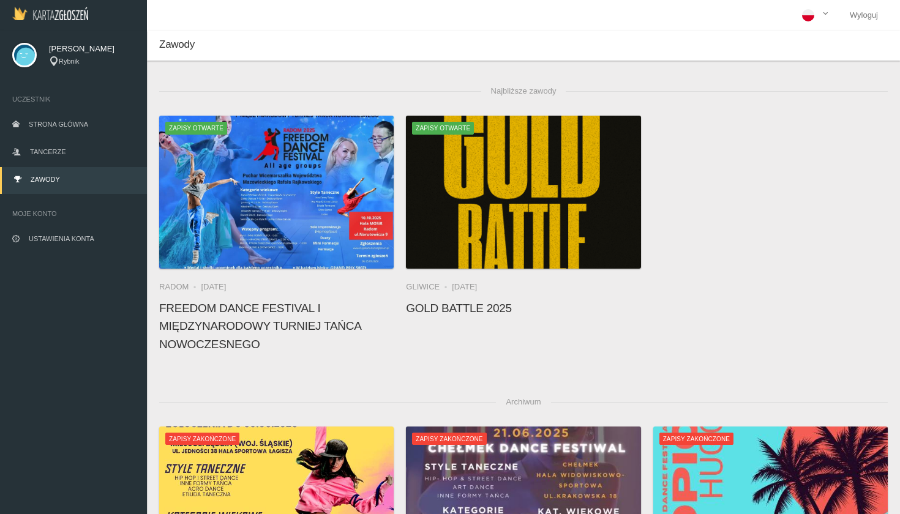  What do you see at coordinates (180, 287) in the screenshot?
I see `li: Radom` at bounding box center [180, 287].